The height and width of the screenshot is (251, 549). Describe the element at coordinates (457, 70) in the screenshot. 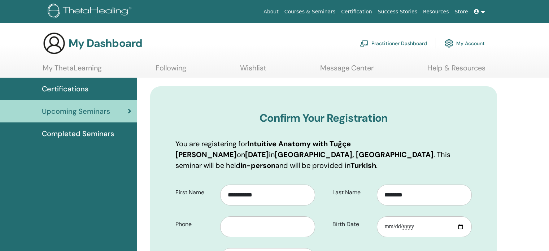

I see `a: Help & Resources` at that location.